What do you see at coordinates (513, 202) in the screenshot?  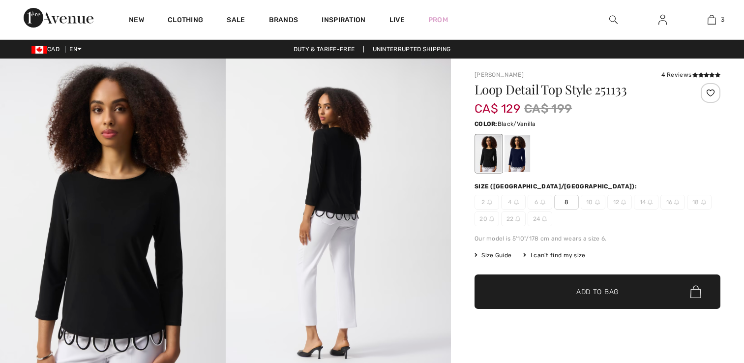 I see `span: 4` at bounding box center [513, 202].